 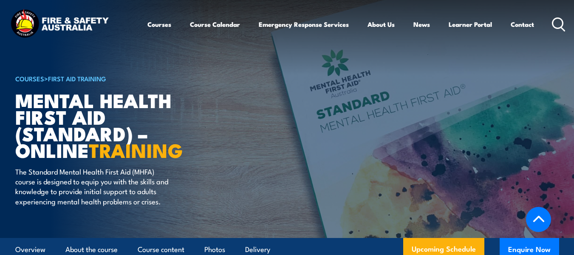 I want to click on a: Contact, so click(x=523, y=24).